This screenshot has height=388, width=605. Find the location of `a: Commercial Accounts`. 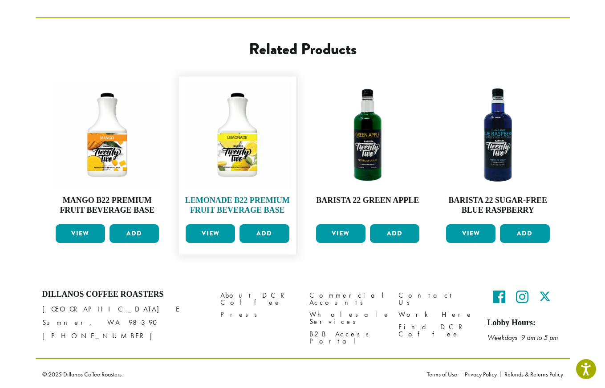

a: Commercial Accounts is located at coordinates (347, 299).